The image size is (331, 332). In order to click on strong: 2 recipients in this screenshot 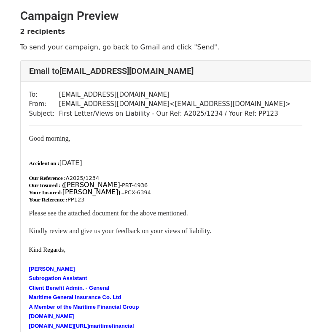, I will do `click(43, 31)`.